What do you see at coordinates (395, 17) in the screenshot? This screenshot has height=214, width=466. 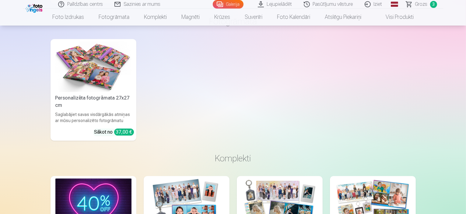 I see `a: Visi produkti` at bounding box center [395, 17].